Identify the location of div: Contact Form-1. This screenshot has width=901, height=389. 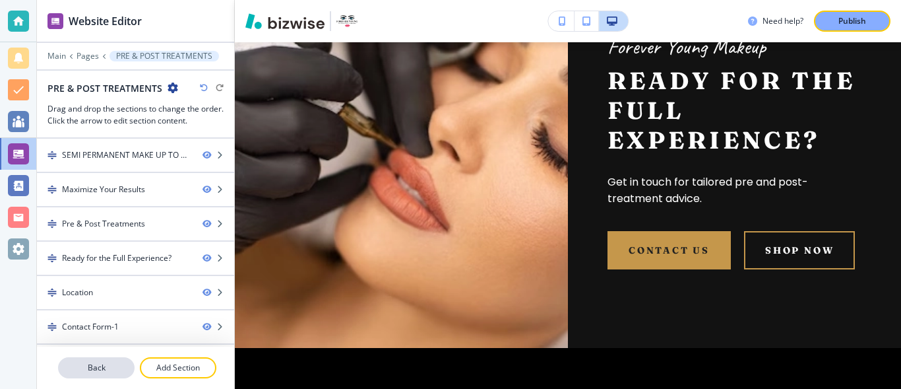
(90, 327).